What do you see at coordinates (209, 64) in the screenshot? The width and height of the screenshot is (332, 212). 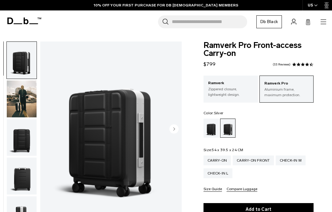 I see `span: $799` at bounding box center [209, 64].